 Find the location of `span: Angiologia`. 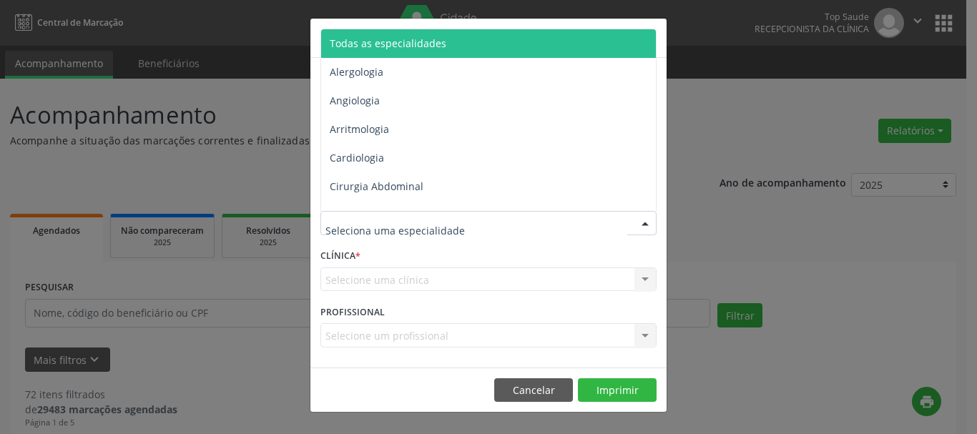

span: Angiologia is located at coordinates (355, 100).